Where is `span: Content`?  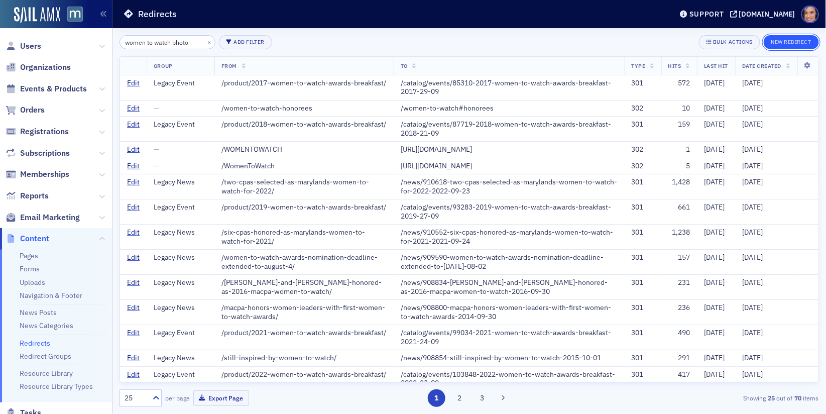
span: Content is located at coordinates (35, 239).